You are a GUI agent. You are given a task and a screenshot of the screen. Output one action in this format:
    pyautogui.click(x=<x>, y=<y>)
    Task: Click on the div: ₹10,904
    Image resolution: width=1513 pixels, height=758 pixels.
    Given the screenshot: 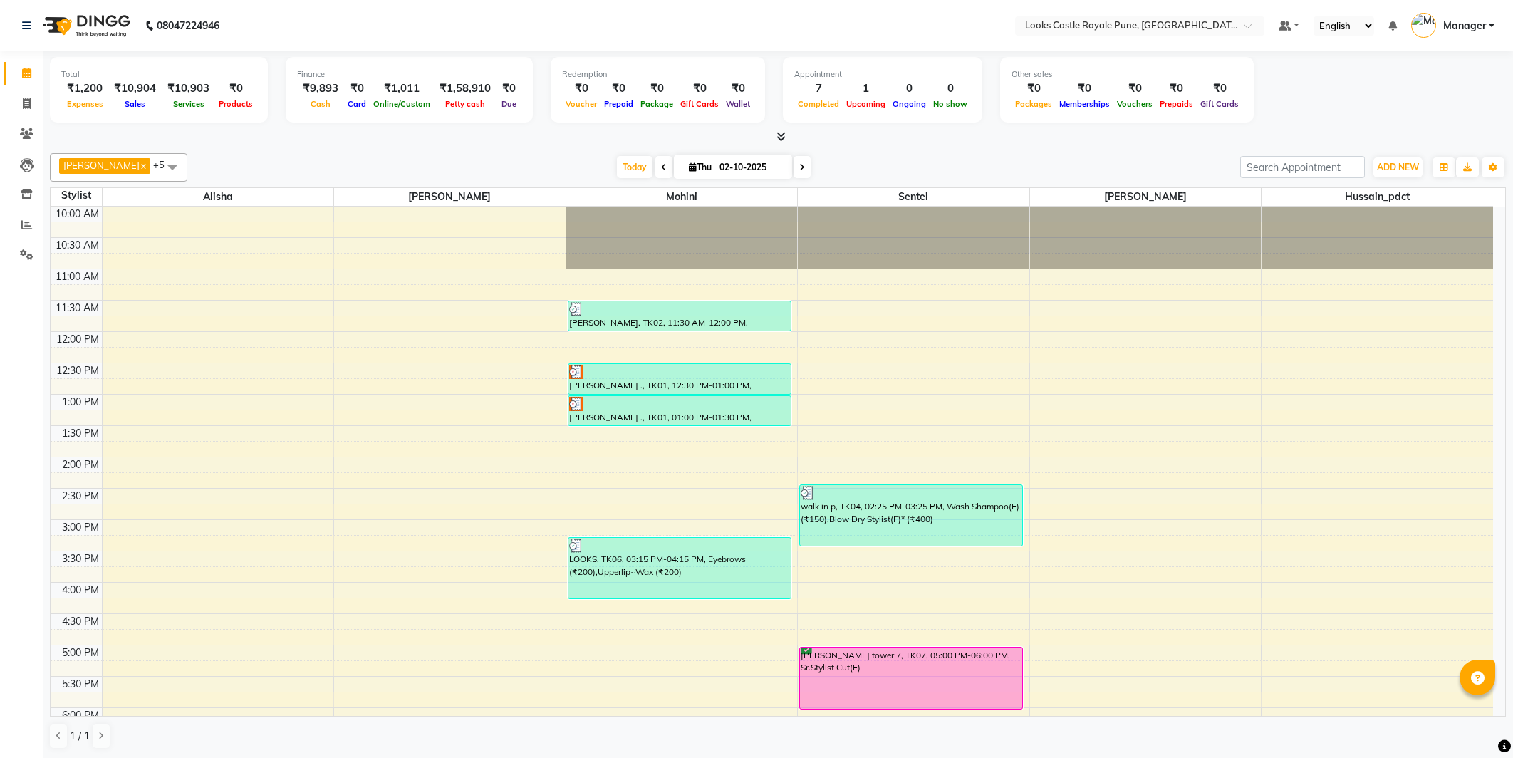 What is the action you would take?
    pyautogui.click(x=135, y=88)
    